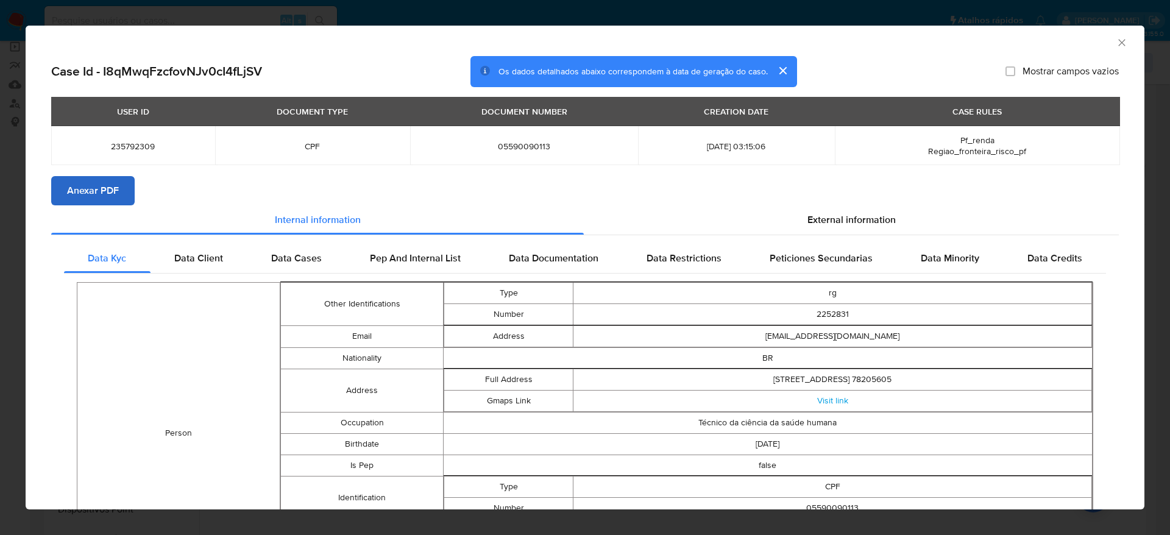  Describe the element at coordinates (851, 219) in the screenshot. I see `span: External information` at that location.